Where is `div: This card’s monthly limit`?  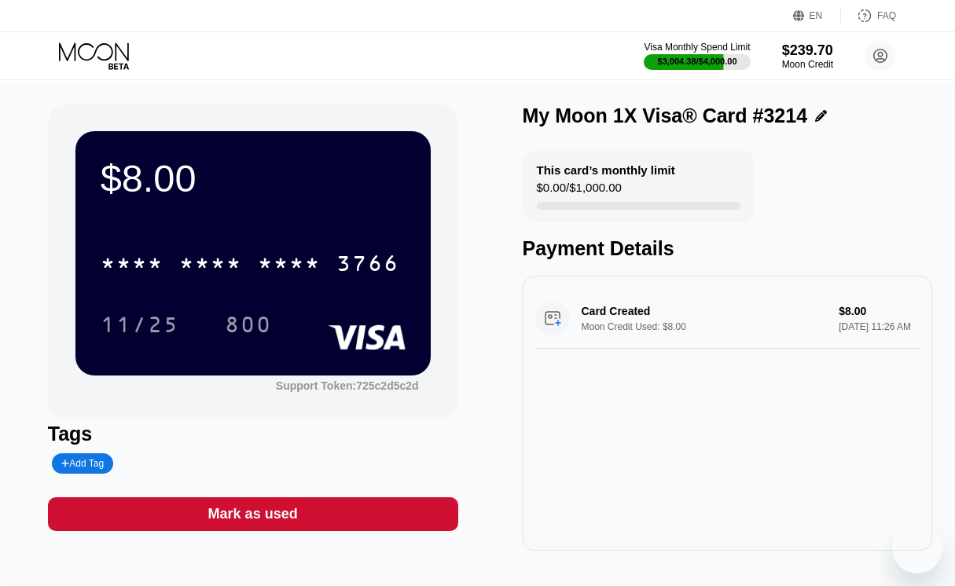
div: This card’s monthly limit is located at coordinates (606, 170).